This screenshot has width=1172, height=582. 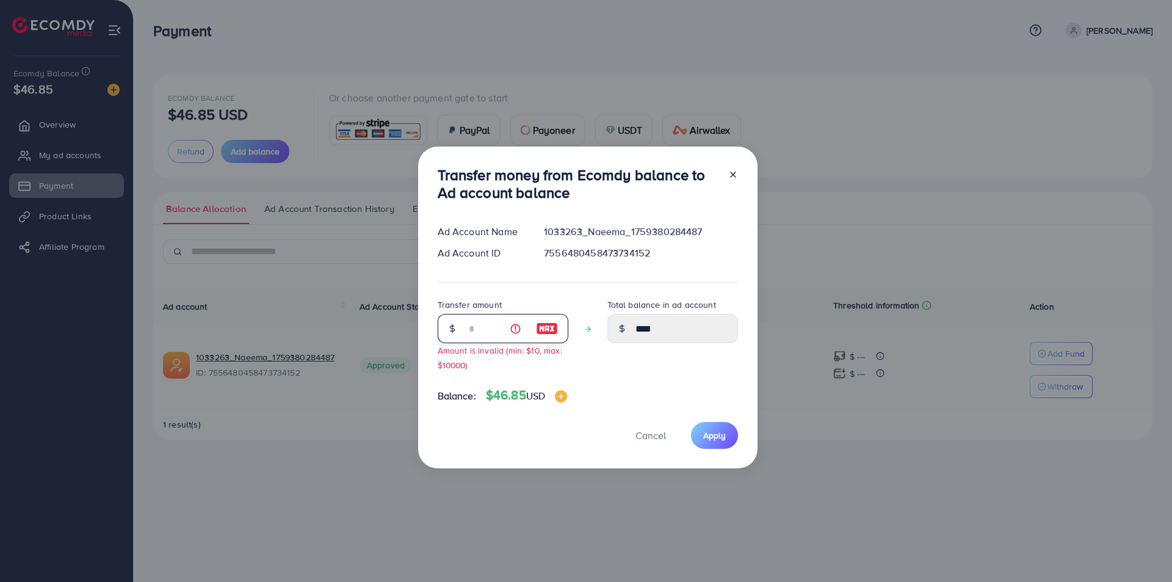 What do you see at coordinates (578, 184) in the screenshot?
I see `h3: Transfer money from Ecomdy balance to Ad account balance` at bounding box center [578, 184].